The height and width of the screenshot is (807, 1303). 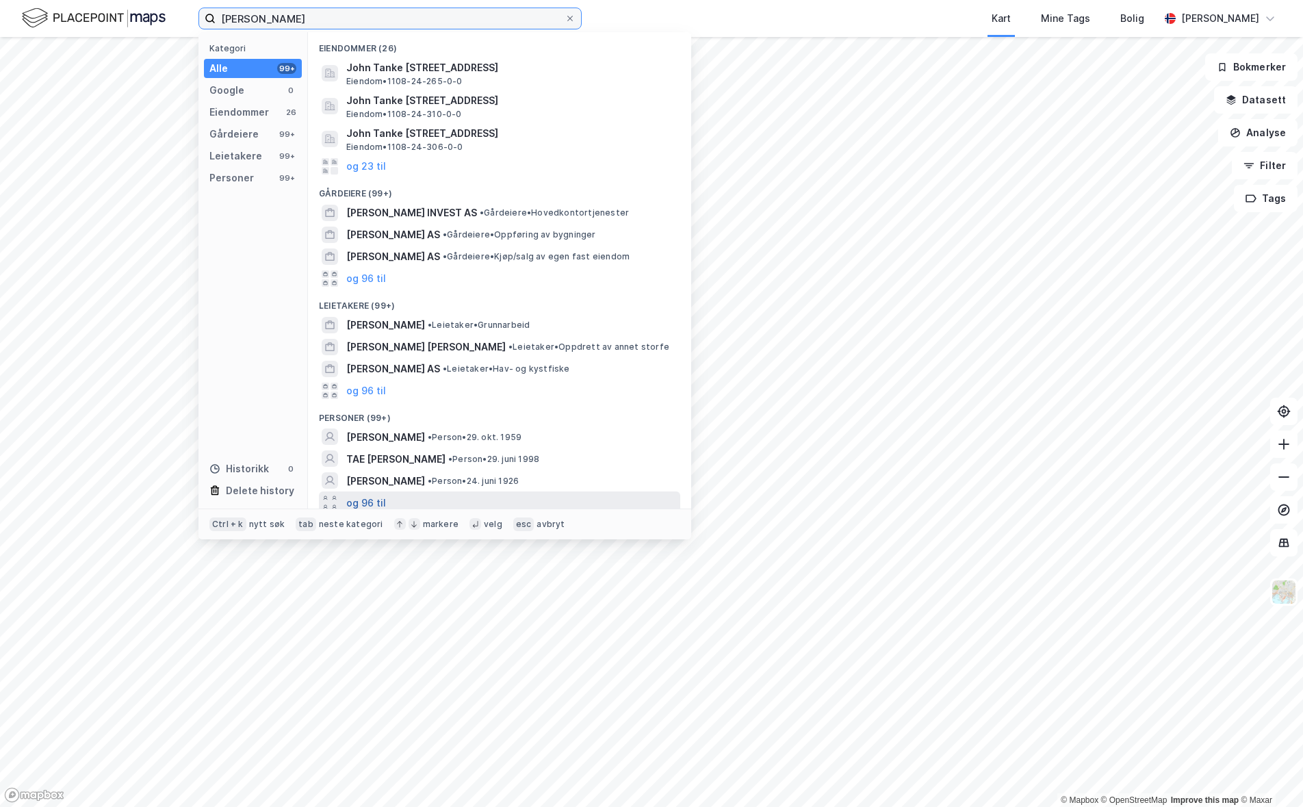 What do you see at coordinates (351, 524) in the screenshot?
I see `div: neste kategori` at bounding box center [351, 524].